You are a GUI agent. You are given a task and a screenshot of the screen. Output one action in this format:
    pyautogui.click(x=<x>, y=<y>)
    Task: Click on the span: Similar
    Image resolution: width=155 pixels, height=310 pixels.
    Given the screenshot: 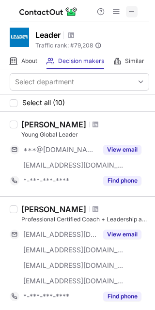 What is the action you would take?
    pyautogui.click(x=135, y=61)
    